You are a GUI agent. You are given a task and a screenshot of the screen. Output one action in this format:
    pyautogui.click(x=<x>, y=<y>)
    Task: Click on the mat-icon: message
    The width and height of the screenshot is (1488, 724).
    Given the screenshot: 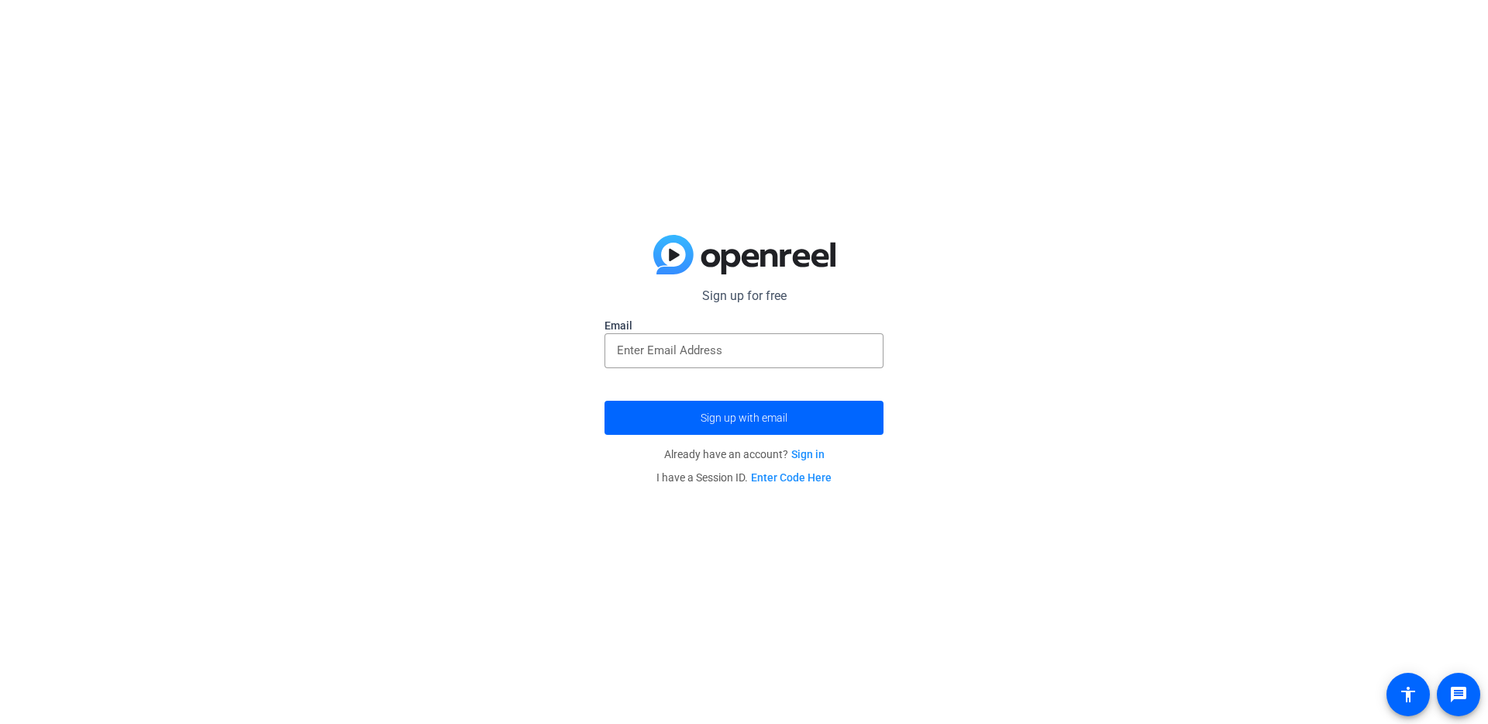 What is the action you would take?
    pyautogui.click(x=1459, y=694)
    